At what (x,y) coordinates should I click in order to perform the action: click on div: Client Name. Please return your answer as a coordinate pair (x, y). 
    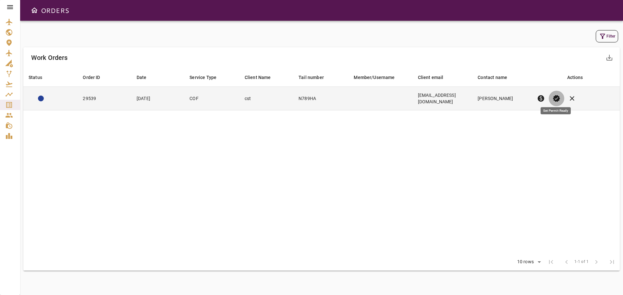
    Looking at the image, I should click on (257, 77).